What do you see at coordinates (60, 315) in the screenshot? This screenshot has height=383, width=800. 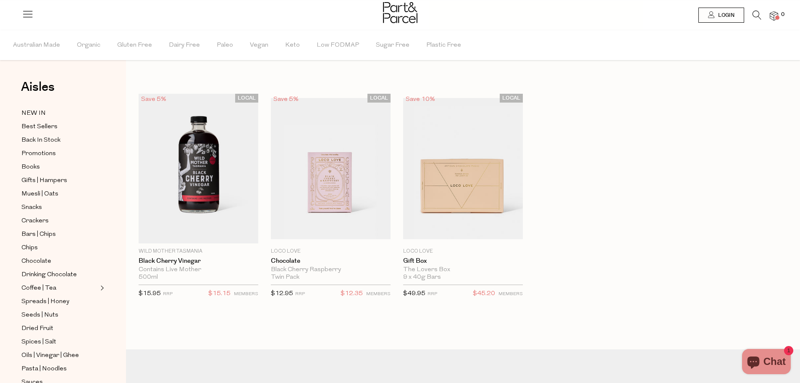 I see `a: Seeds | Nuts` at bounding box center [60, 315].